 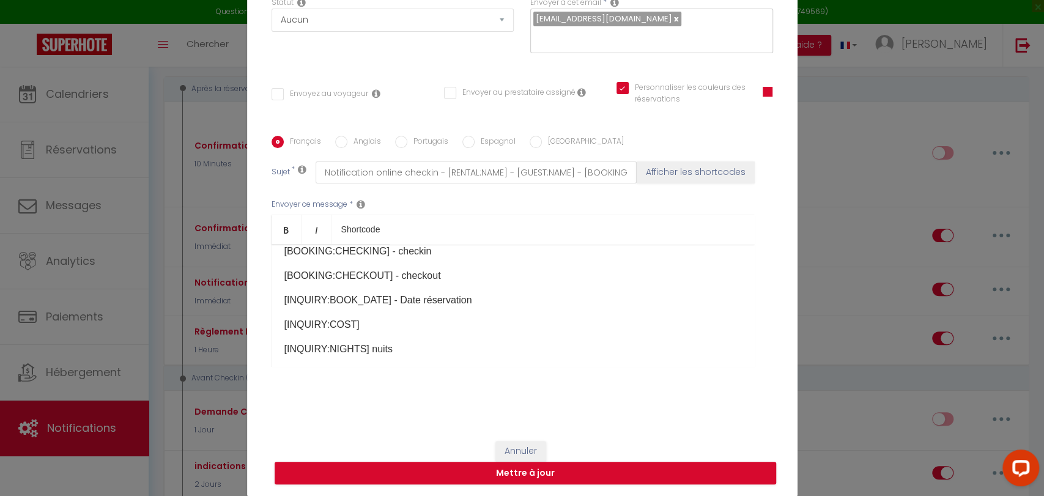 What do you see at coordinates (364, 143) in the screenshot?
I see `label: Anglais` at bounding box center [364, 143].